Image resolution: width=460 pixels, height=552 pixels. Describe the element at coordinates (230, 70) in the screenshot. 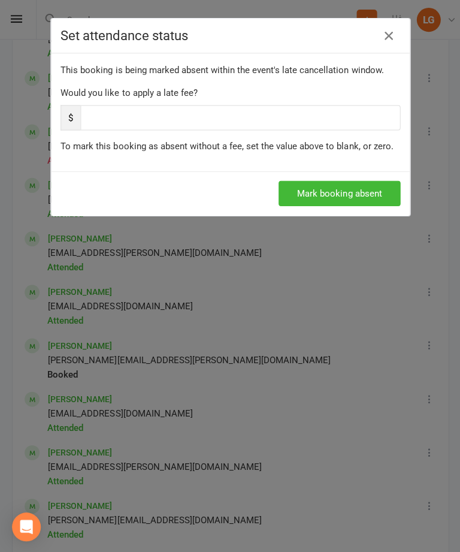

I see `div: This booking is being marked absent within the event's late cancellation window.` at that location.